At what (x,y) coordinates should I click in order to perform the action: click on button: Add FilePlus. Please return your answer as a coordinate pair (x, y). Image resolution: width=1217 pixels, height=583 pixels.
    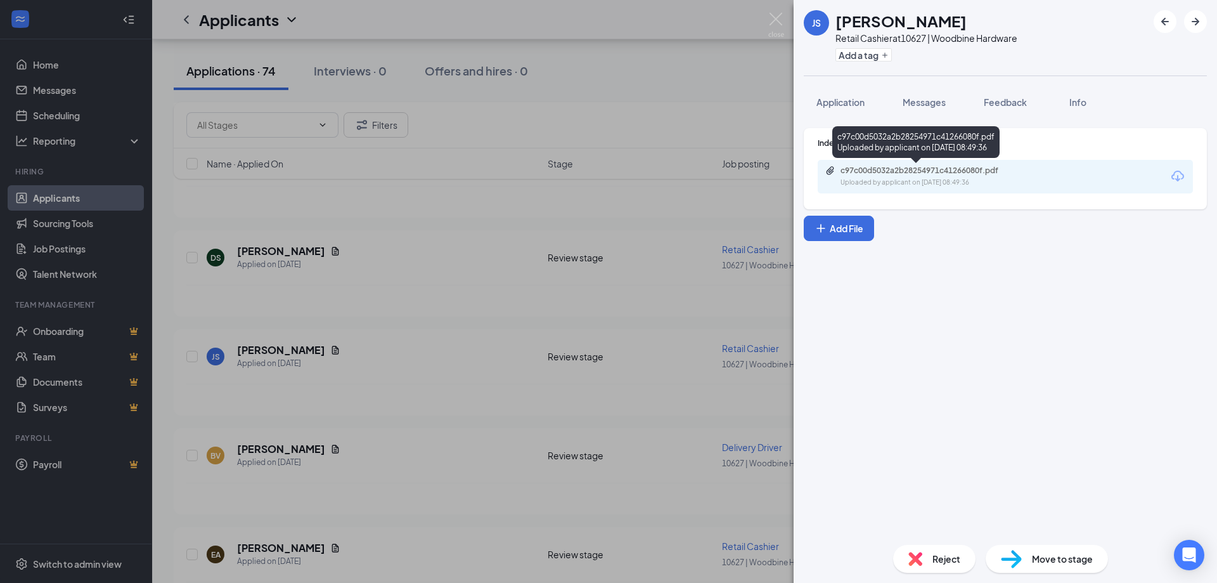
    Looking at the image, I should click on (839, 228).